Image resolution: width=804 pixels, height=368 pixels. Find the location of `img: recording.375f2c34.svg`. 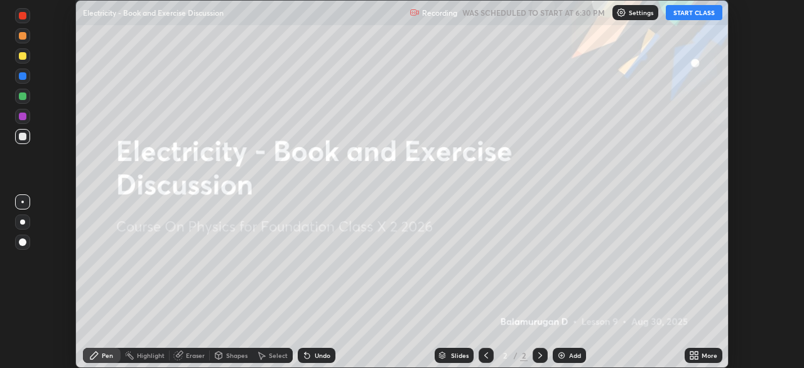

img: recording.375f2c34.svg is located at coordinates (415, 13).